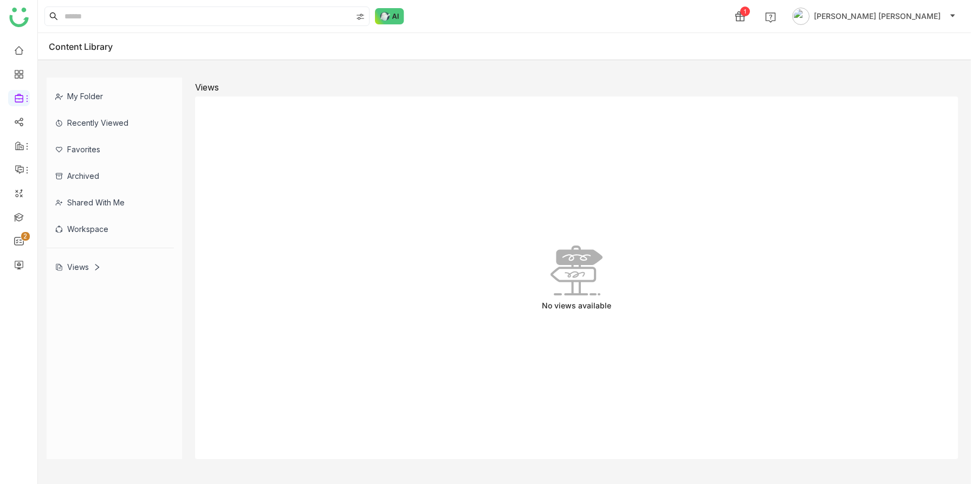 Image resolution: width=971 pixels, height=484 pixels. Describe the element at coordinates (390, 16) in the screenshot. I see `img: ask-buddy-normal.svg` at that location.